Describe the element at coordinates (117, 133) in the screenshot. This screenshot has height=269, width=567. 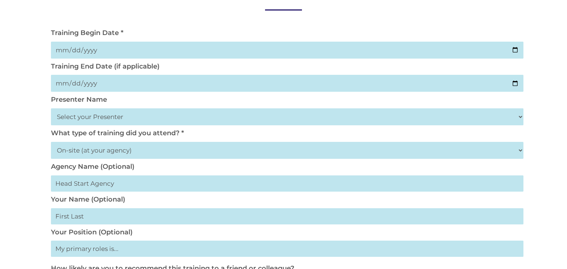
I see `label: What type of training did you attend? *` at that location.